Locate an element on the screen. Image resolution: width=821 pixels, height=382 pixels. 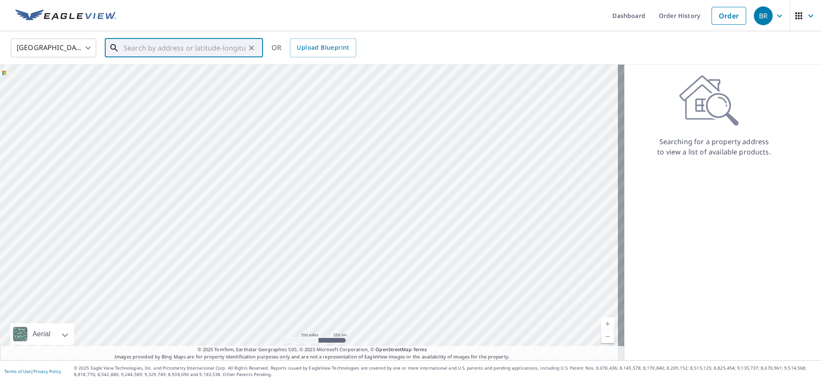
div: OR is located at coordinates (314, 48).